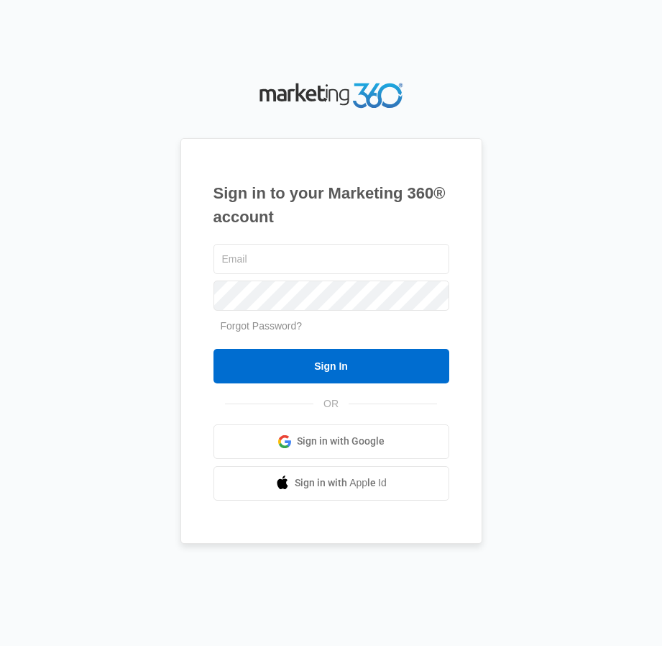 The height and width of the screenshot is (646, 662). What do you see at coordinates (331, 259) in the screenshot?
I see `input: Email` at bounding box center [331, 259].